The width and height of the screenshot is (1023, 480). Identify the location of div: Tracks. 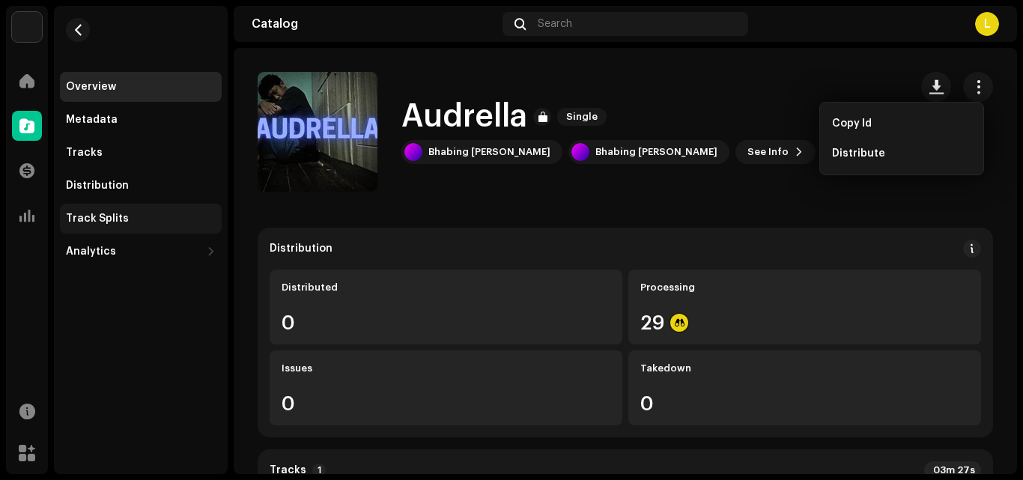
(84, 153).